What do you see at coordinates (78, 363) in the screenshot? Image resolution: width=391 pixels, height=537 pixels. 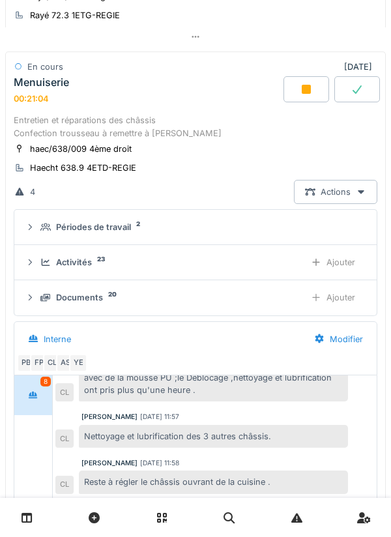 I see `div: YE` at bounding box center [78, 363].